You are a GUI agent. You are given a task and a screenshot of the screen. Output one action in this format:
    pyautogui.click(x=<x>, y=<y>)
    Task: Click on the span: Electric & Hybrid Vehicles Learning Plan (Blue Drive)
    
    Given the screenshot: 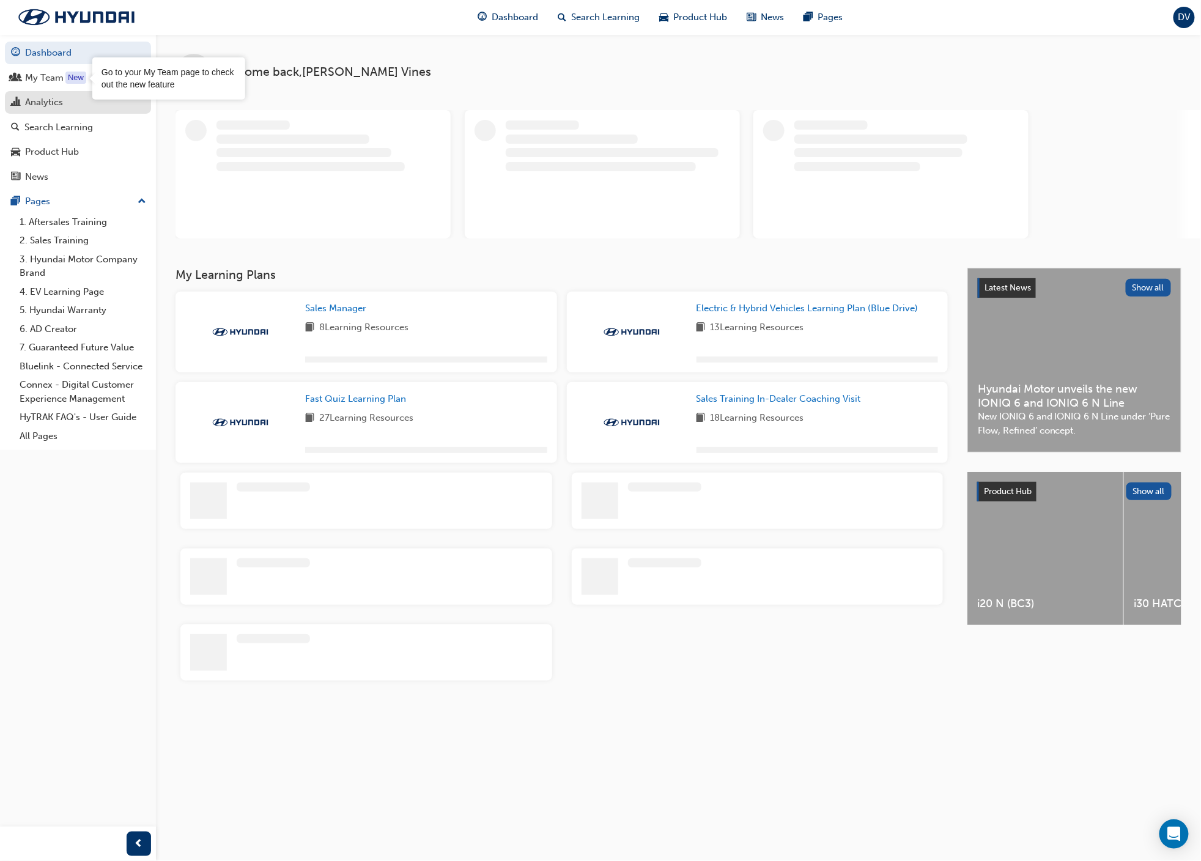 What is the action you would take?
    pyautogui.click(x=807, y=308)
    